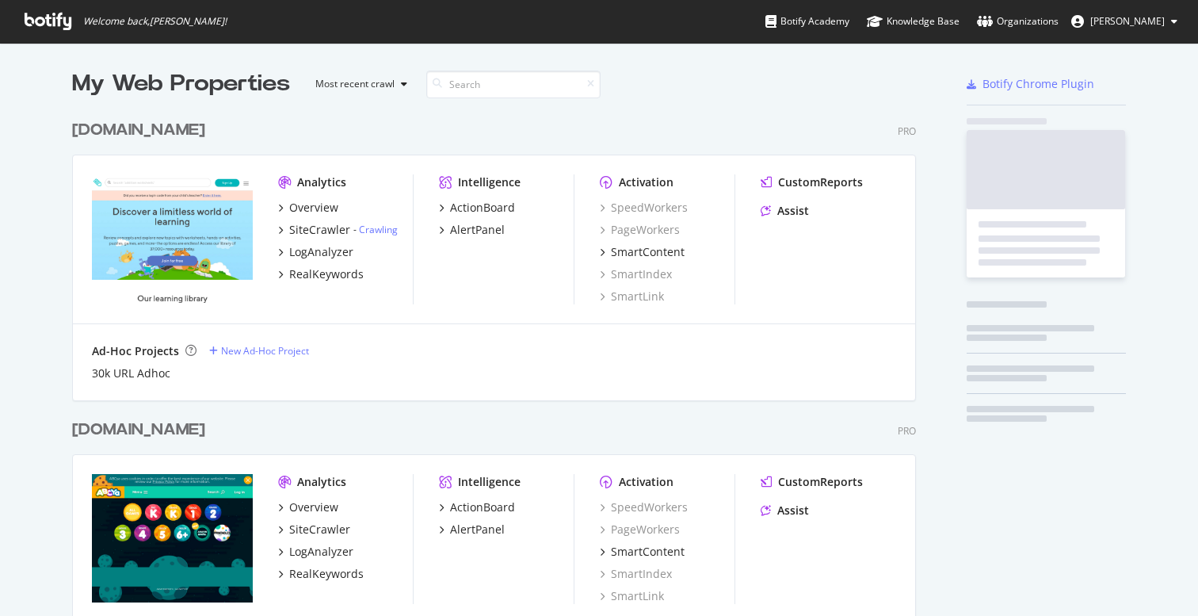 The height and width of the screenshot is (616, 1198). Describe the element at coordinates (172, 538) in the screenshot. I see `img: abcya.com` at that location.